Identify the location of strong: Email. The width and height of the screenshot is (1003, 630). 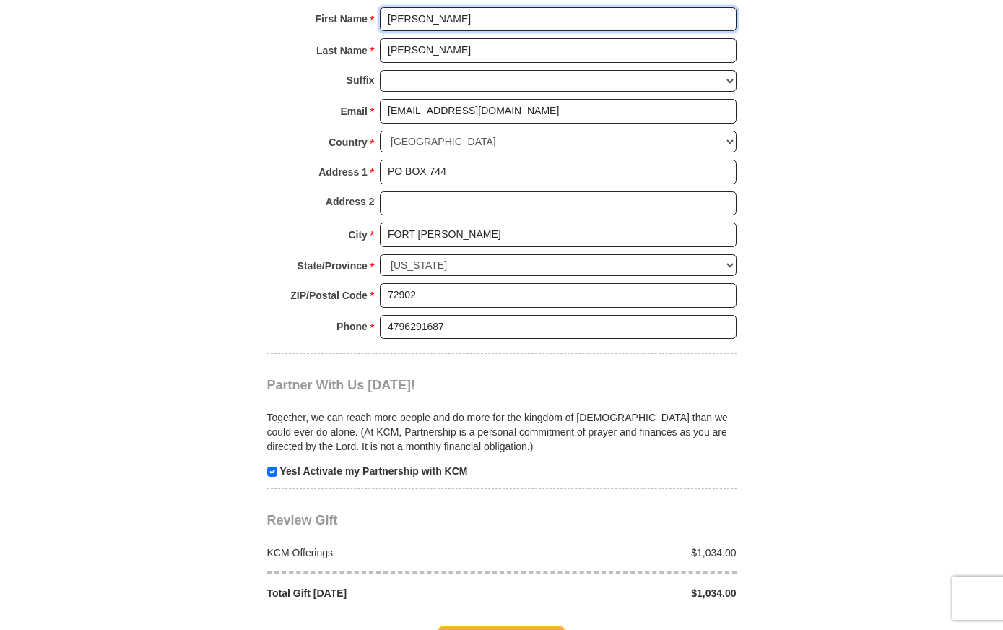
(354, 111).